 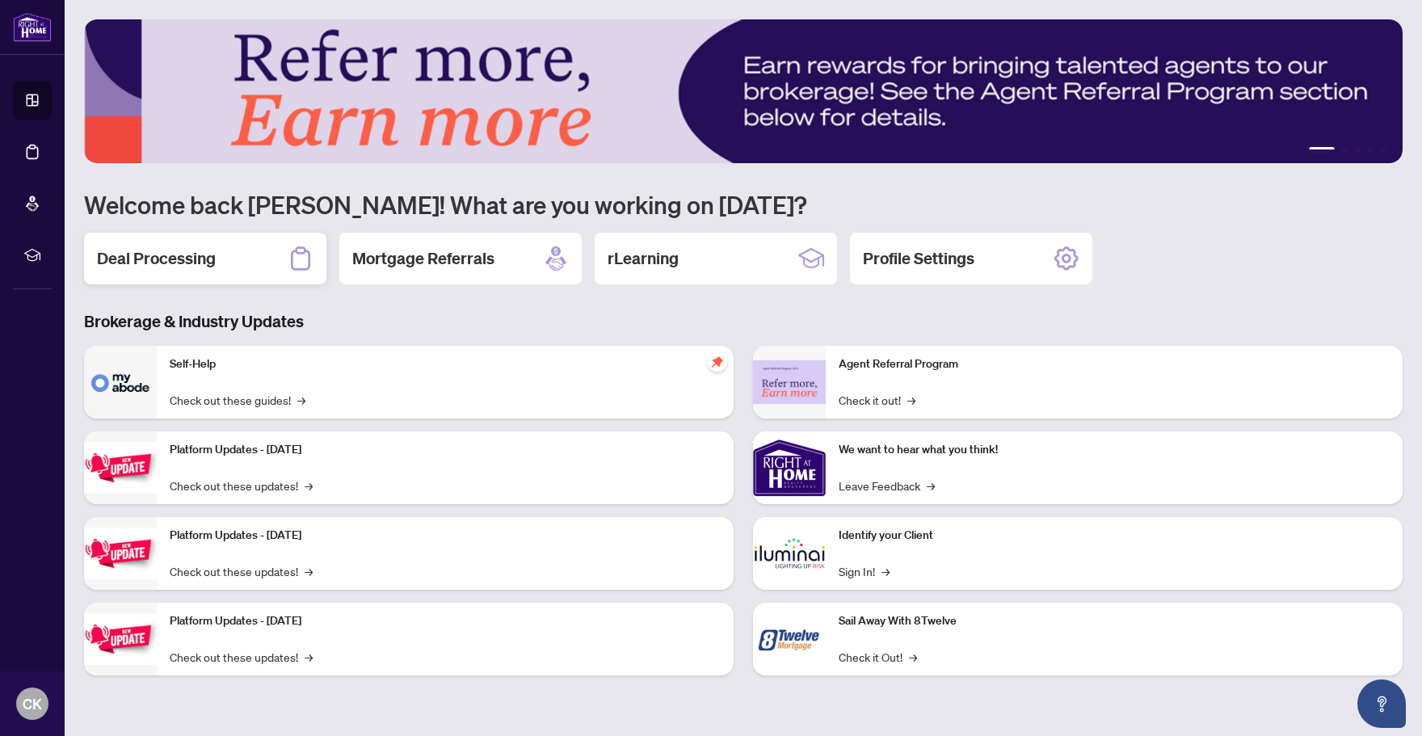 I want to click on p: Agent Referral Program, so click(x=1115, y=364).